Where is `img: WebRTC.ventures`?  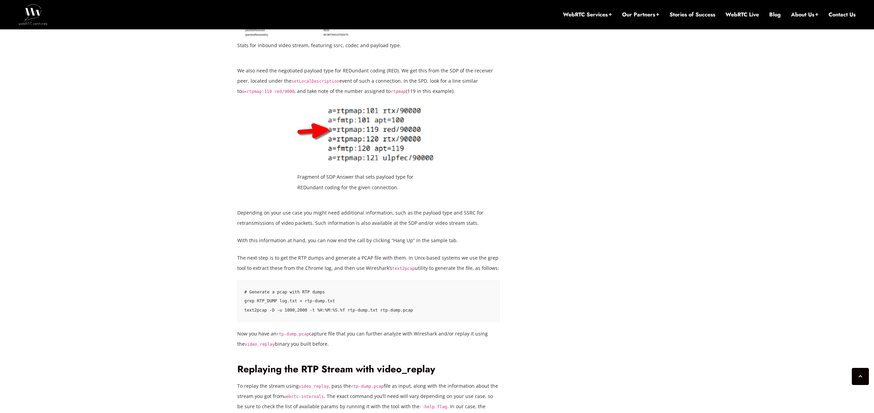
img: WebRTC.ventures is located at coordinates (33, 14).